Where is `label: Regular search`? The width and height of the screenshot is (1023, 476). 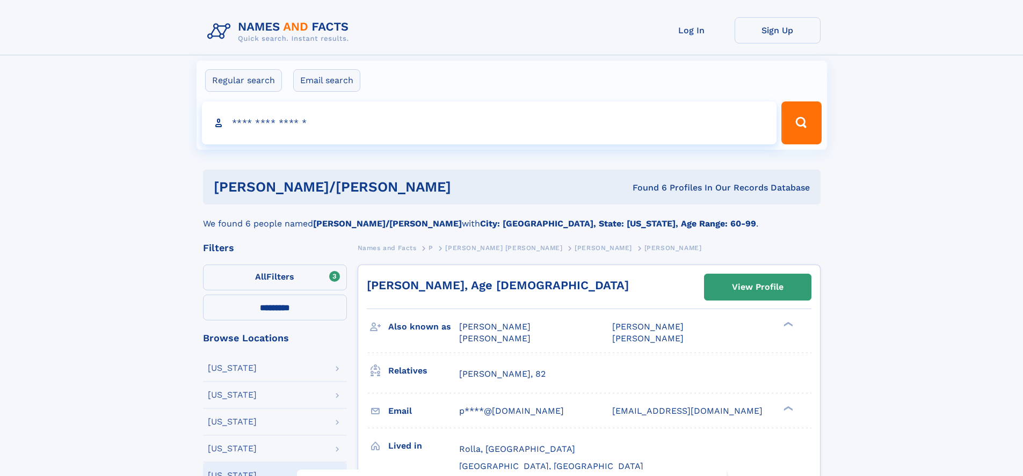 label: Regular search is located at coordinates (243, 81).